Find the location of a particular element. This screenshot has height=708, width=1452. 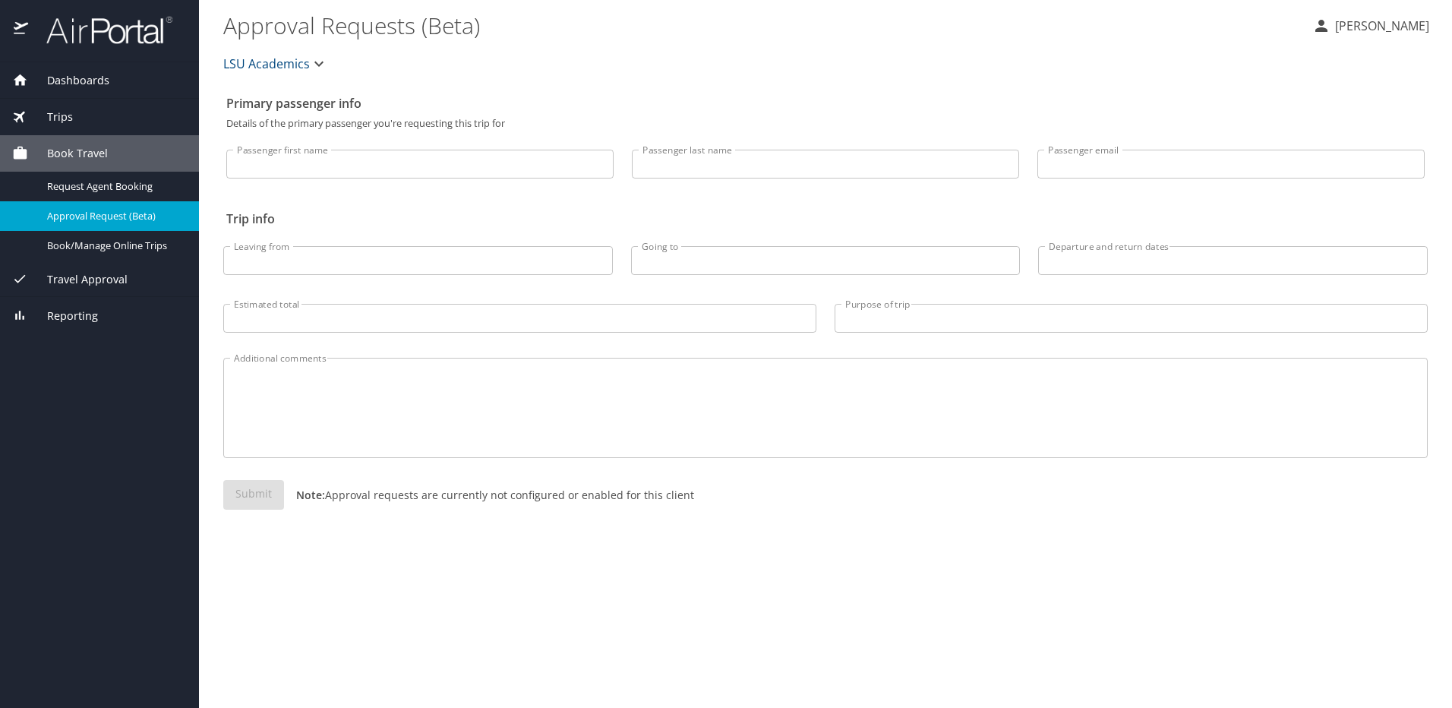

h2: Trip info is located at coordinates (825, 219).